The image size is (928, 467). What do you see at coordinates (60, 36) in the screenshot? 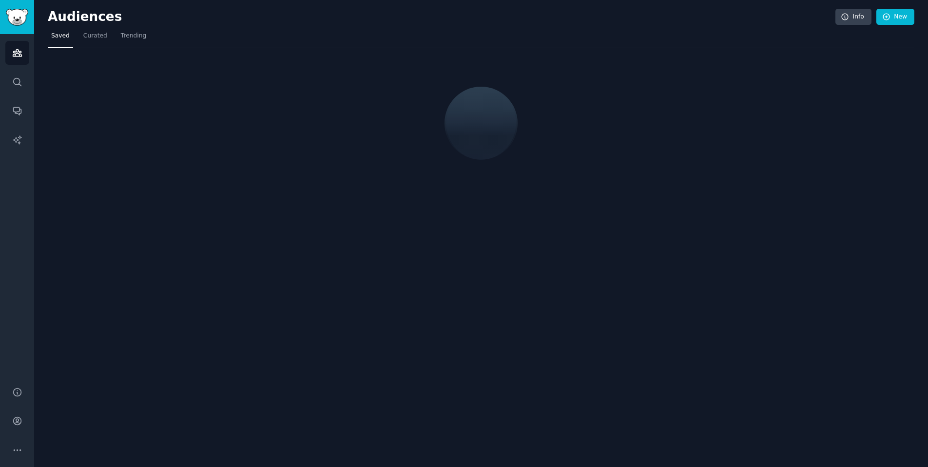
I see `span: Saved` at bounding box center [60, 36].